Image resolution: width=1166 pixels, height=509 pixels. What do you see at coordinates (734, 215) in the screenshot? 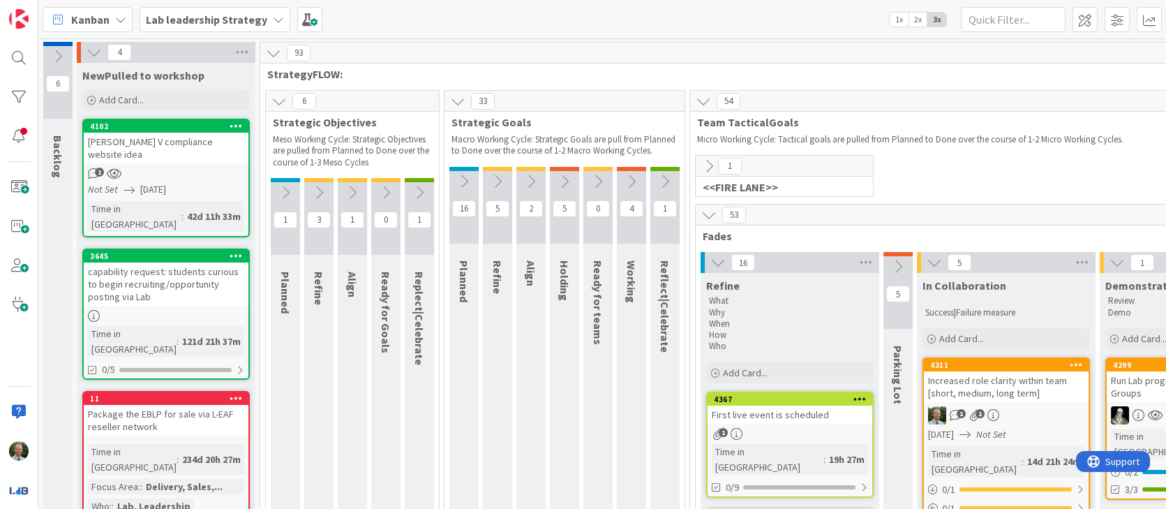
I see `span: 53` at bounding box center [734, 215].